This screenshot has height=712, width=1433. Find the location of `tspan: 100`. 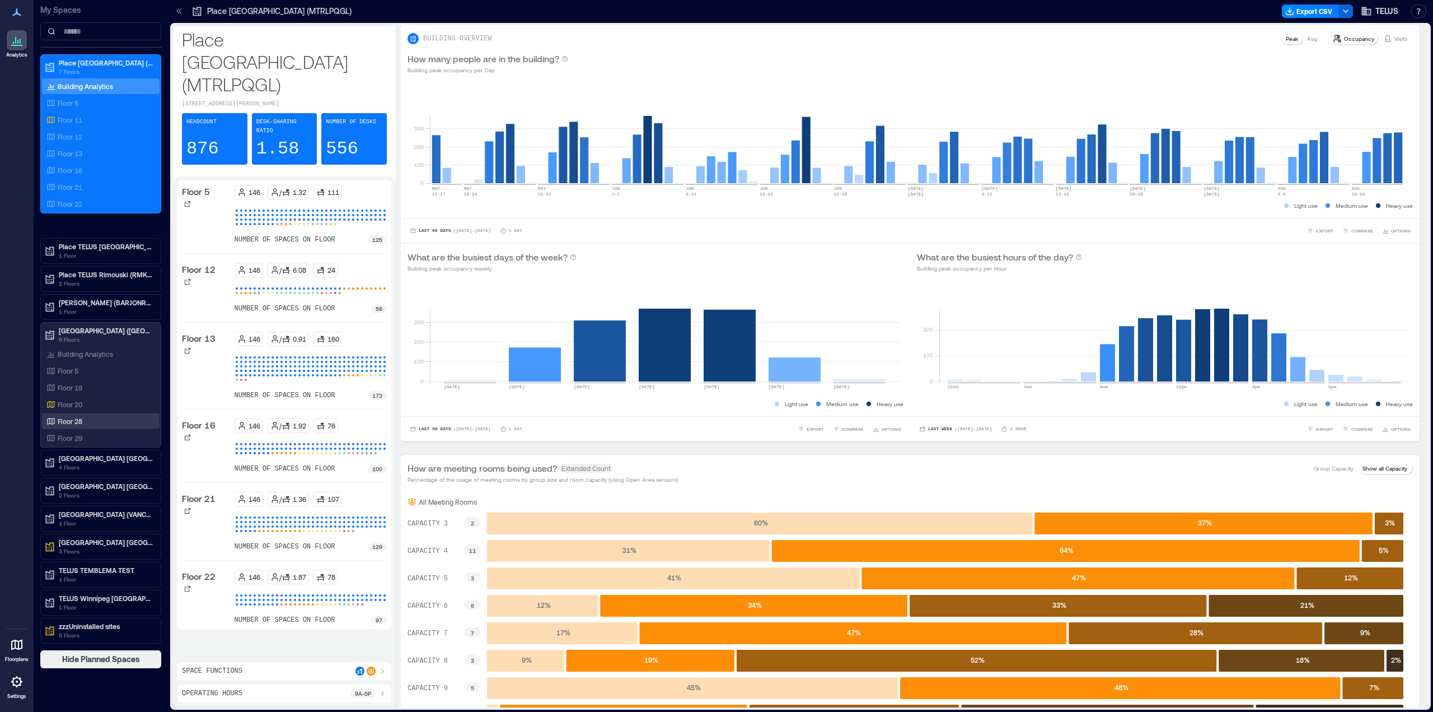

tspan: 100 is located at coordinates (419, 165).